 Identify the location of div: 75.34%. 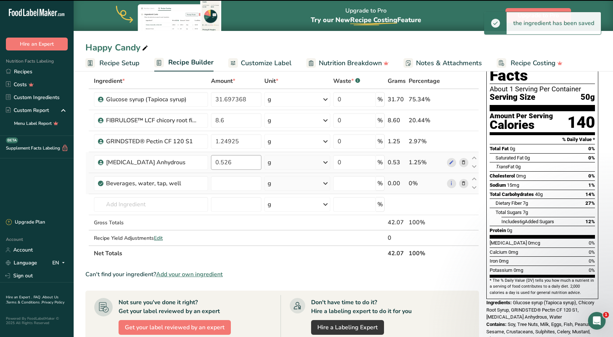
(426, 99).